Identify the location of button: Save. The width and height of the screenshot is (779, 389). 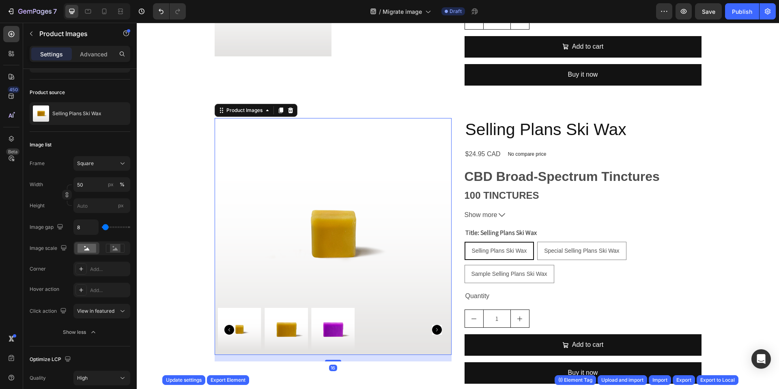
(709, 11).